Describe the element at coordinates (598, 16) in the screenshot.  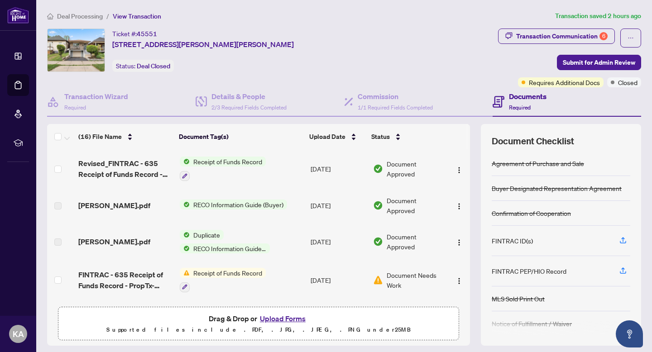
I see `article: Transaction saved 2 hours ago` at that location.